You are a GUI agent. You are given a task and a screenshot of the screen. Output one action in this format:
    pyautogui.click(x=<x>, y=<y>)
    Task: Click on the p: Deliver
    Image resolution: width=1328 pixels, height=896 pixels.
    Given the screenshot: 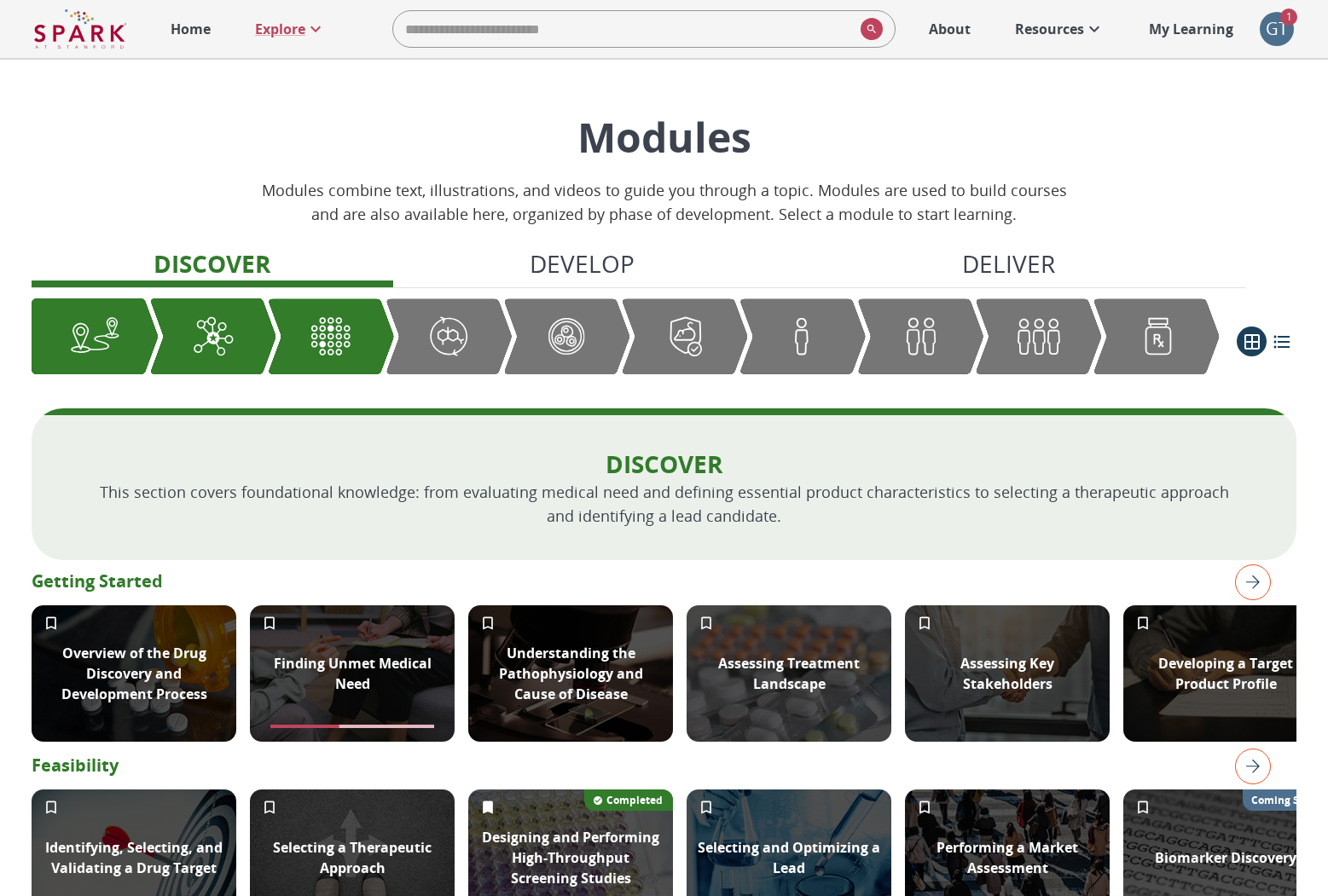 What is the action you would take?
    pyautogui.click(x=1008, y=264)
    